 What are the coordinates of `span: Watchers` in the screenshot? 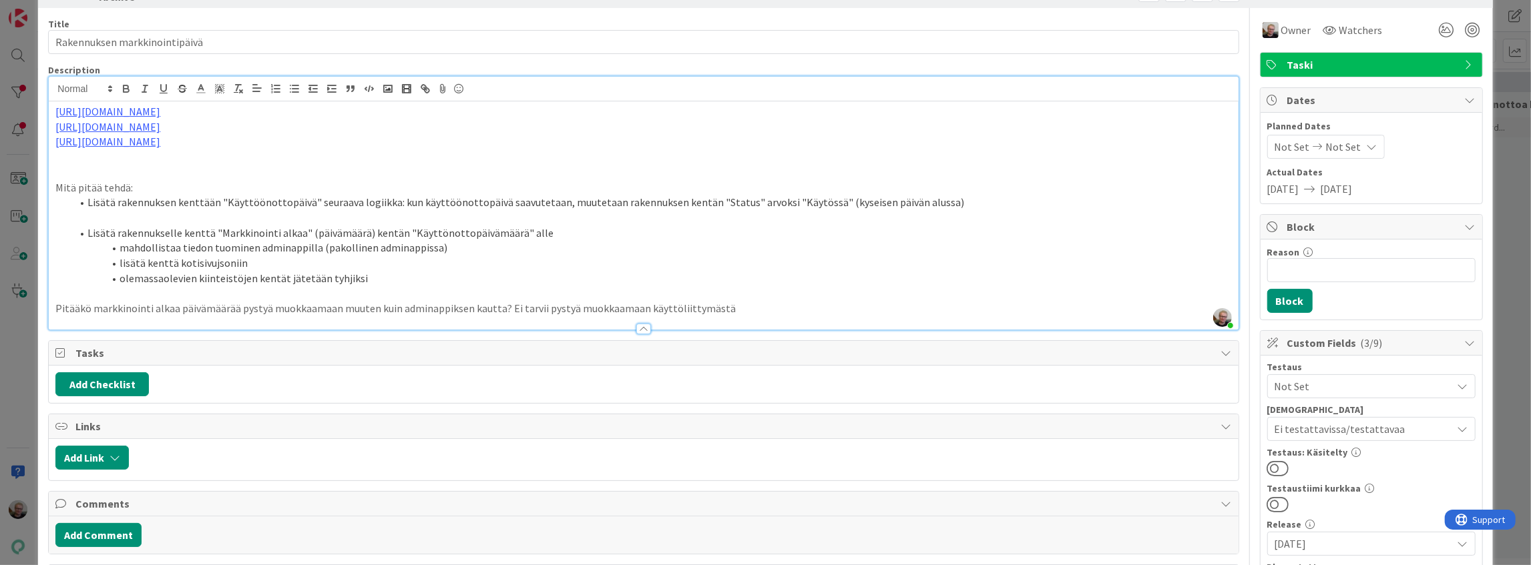 It's located at (1360, 30).